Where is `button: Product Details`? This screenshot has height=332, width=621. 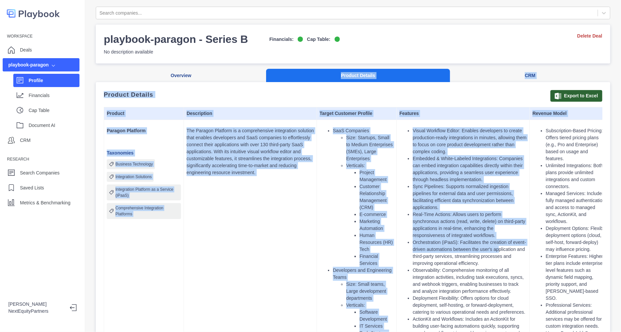
button: Product Details is located at coordinates (358, 76).